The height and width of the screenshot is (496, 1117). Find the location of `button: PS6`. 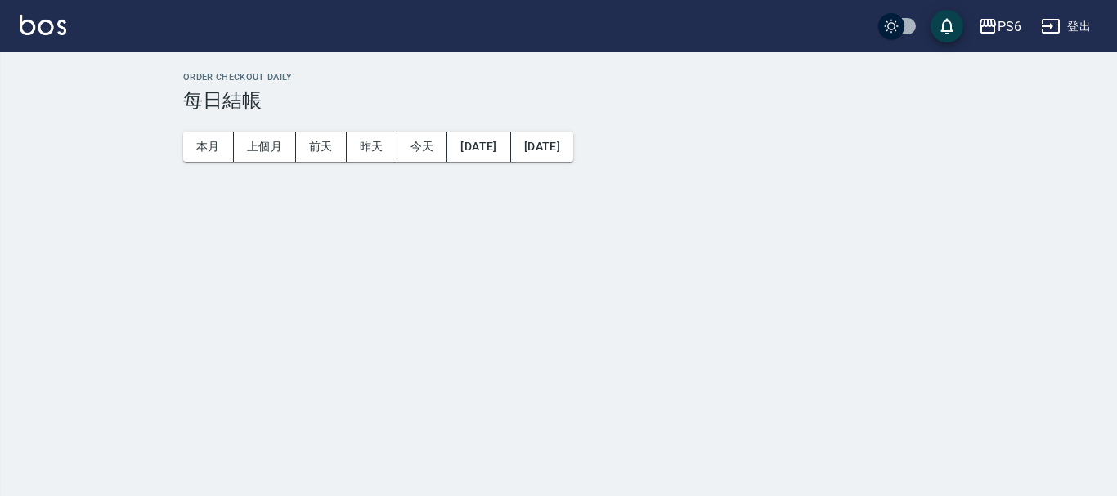

button: PS6 is located at coordinates (999, 26).